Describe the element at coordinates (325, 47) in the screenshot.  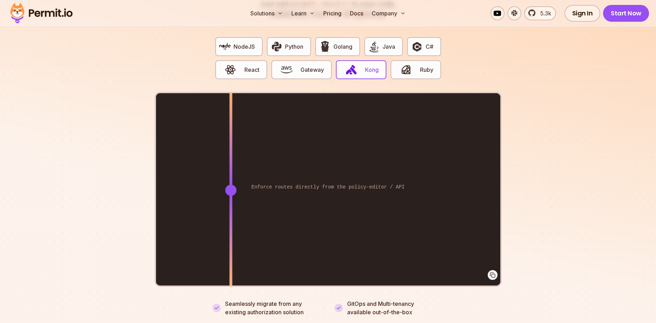
I see `img: Golang` at that location.